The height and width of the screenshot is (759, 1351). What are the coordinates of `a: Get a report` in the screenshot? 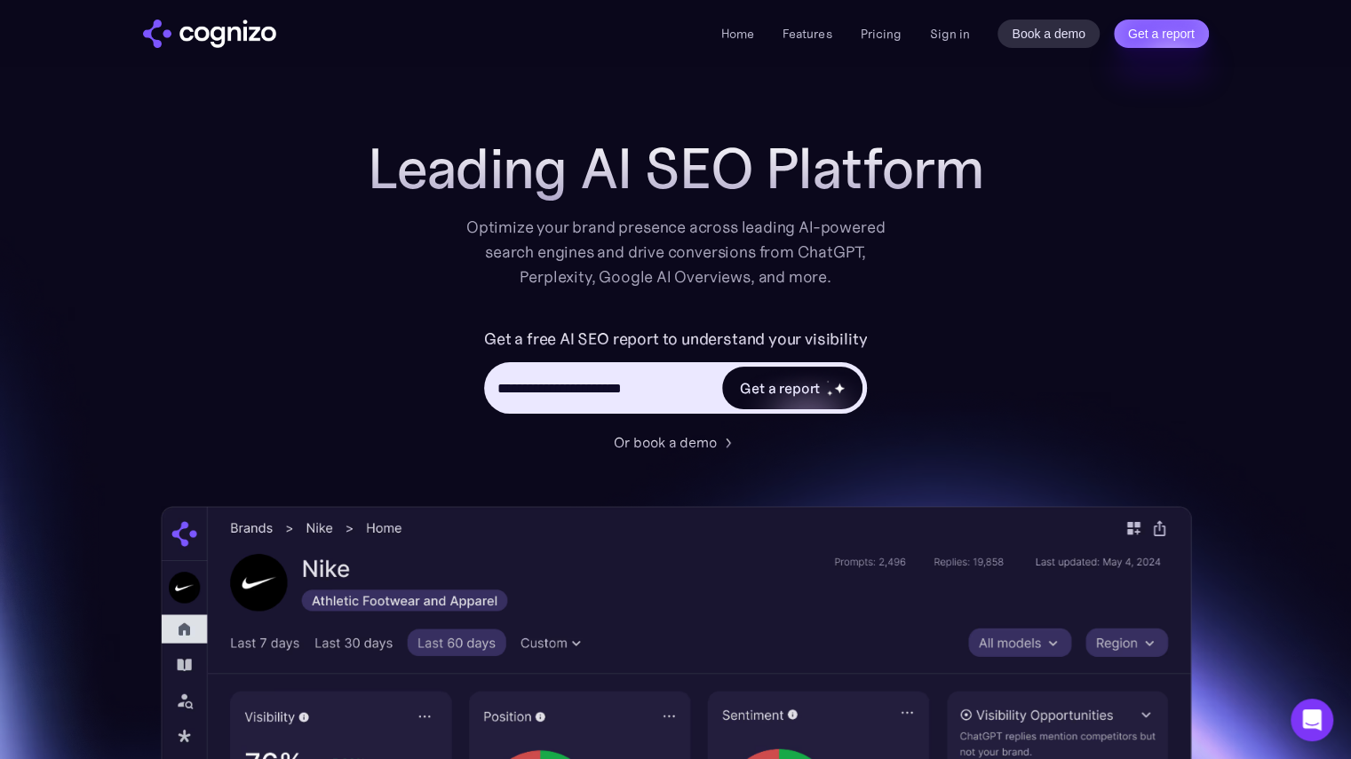 It's located at (1161, 34).